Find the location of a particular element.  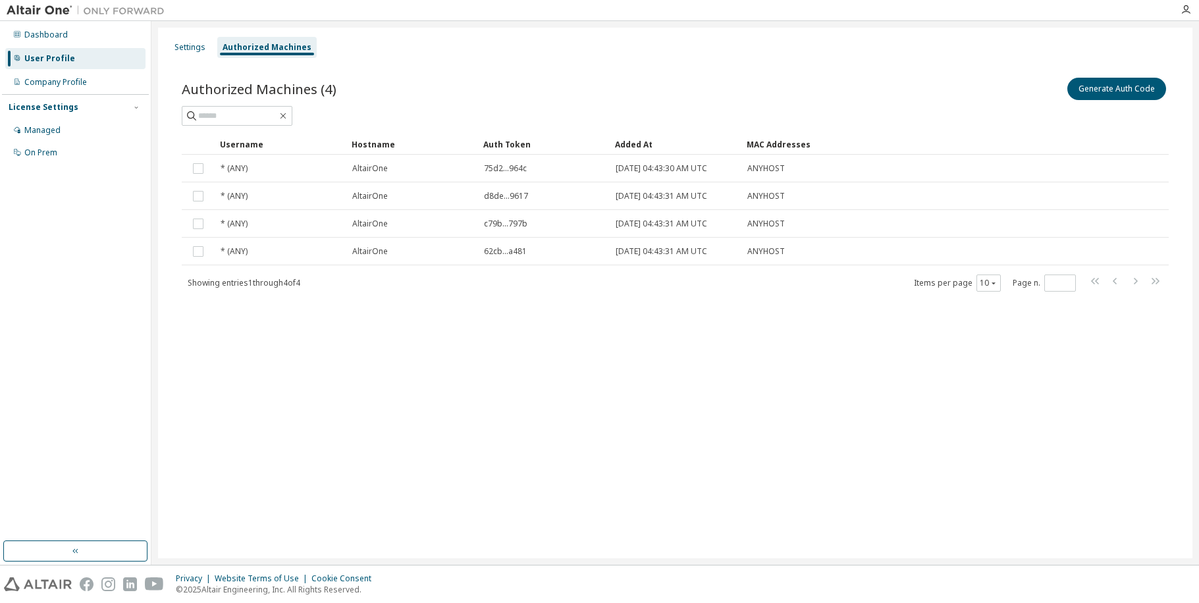

span: 62cb...a481 is located at coordinates (505, 251).